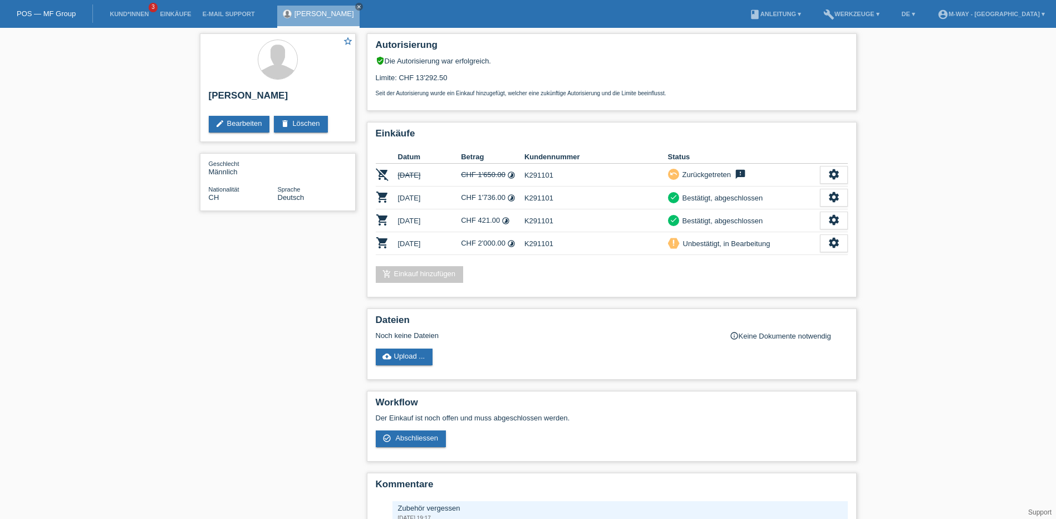 The height and width of the screenshot is (519, 1056). Describe the element at coordinates (387, 438) in the screenshot. I see `i: check_circle_outline` at that location.